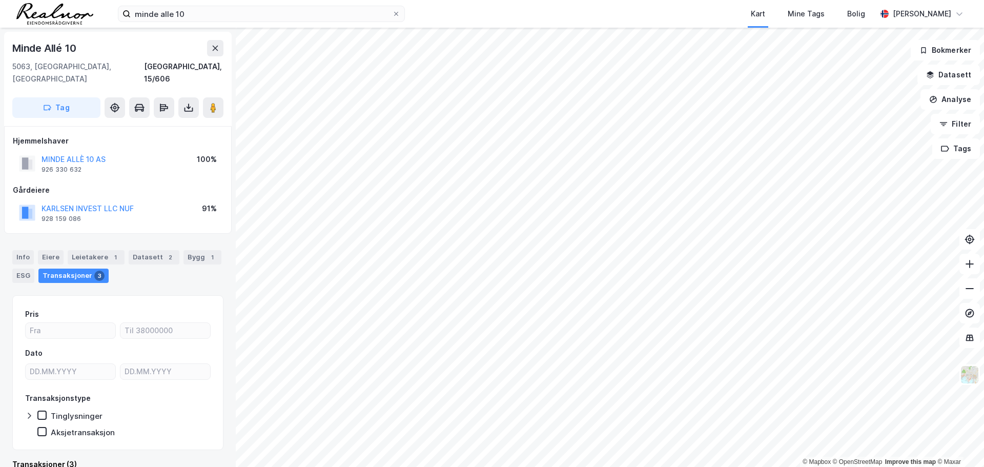  What do you see at coordinates (758, 14) in the screenshot?
I see `div: Kart` at bounding box center [758, 14].